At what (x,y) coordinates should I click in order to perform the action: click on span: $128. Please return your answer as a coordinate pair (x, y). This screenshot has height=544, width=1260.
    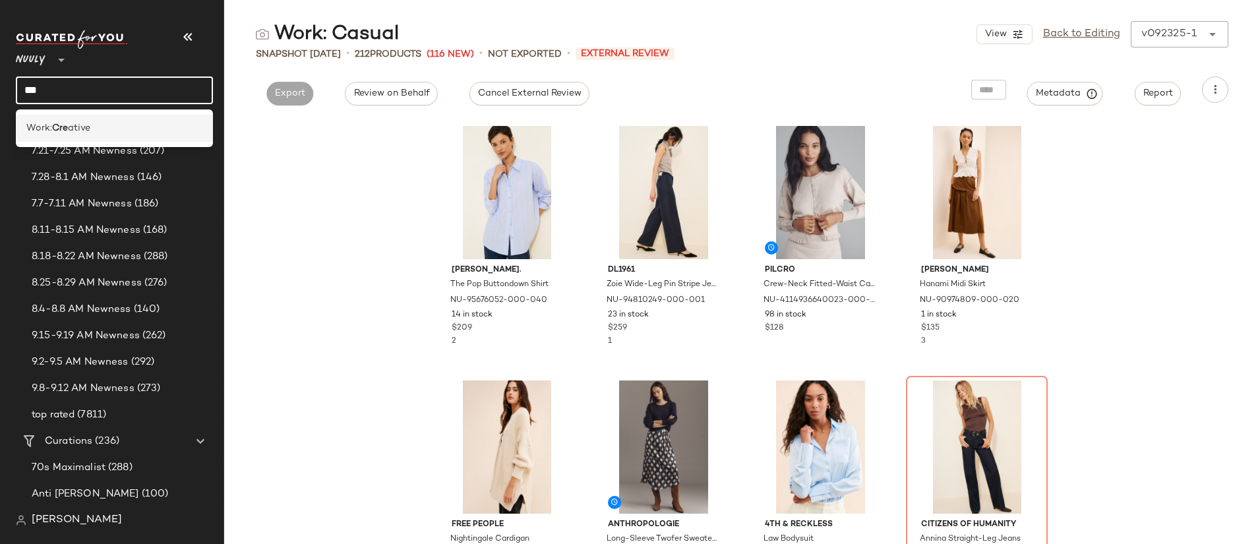
    Looking at the image, I should click on (774, 328).